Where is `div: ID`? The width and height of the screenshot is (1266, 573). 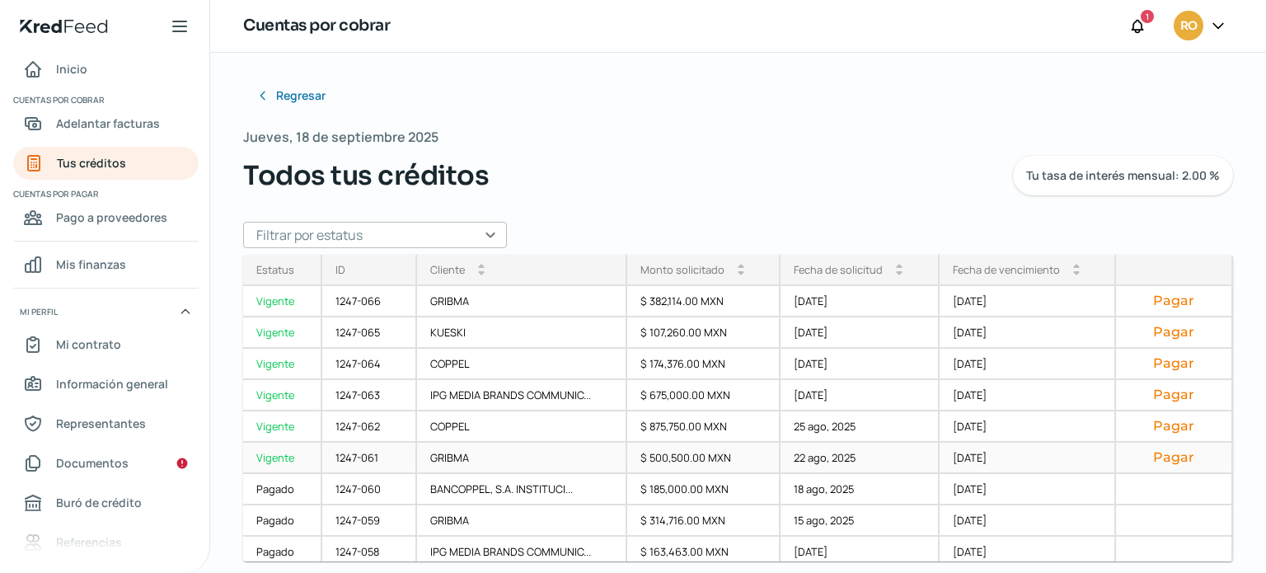
div: ID is located at coordinates (340, 270).